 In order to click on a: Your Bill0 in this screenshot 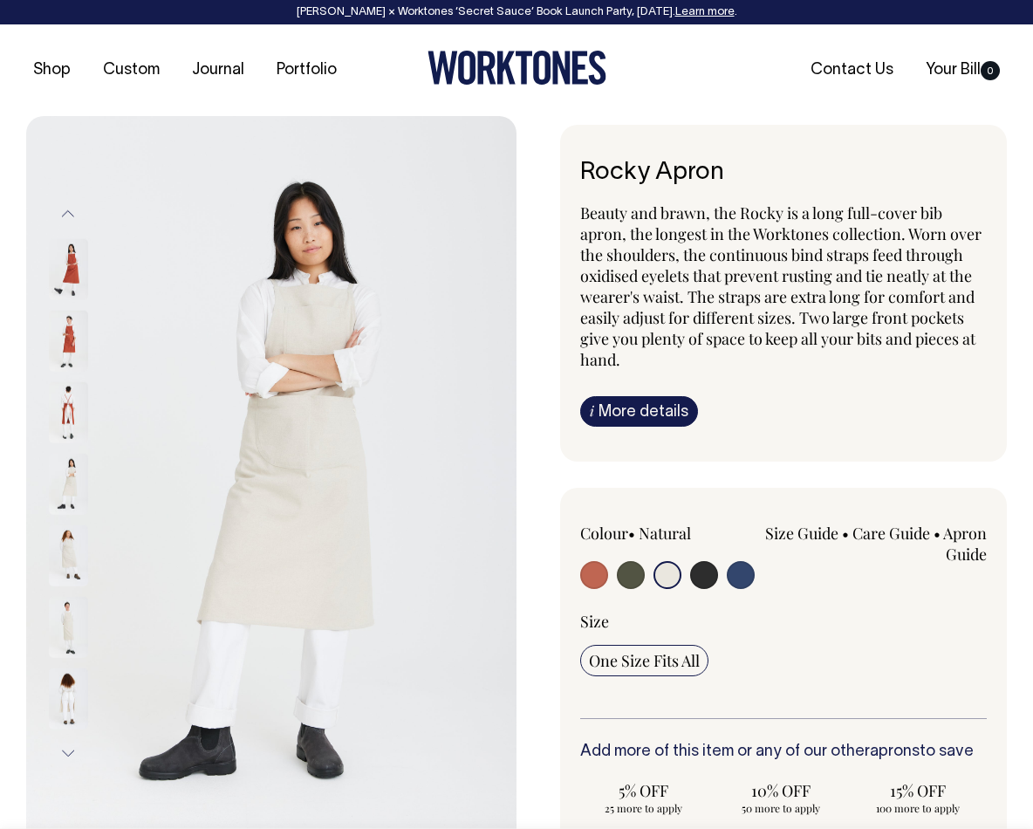, I will do `click(963, 70)`.